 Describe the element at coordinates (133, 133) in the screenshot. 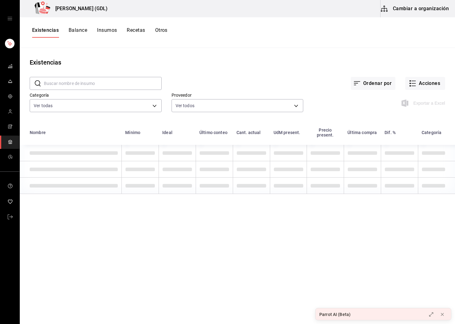

I see `div: Mínimo` at that location.